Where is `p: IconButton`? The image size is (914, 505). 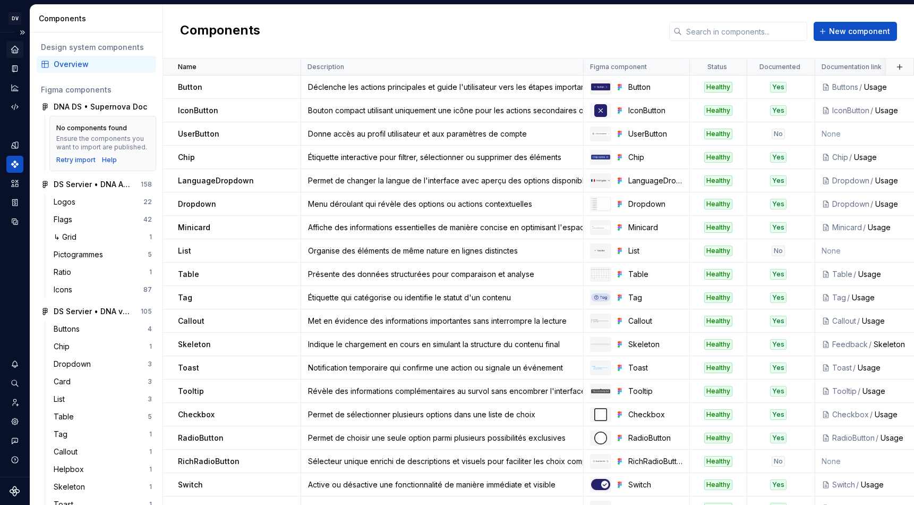
p: IconButton is located at coordinates (198, 111).